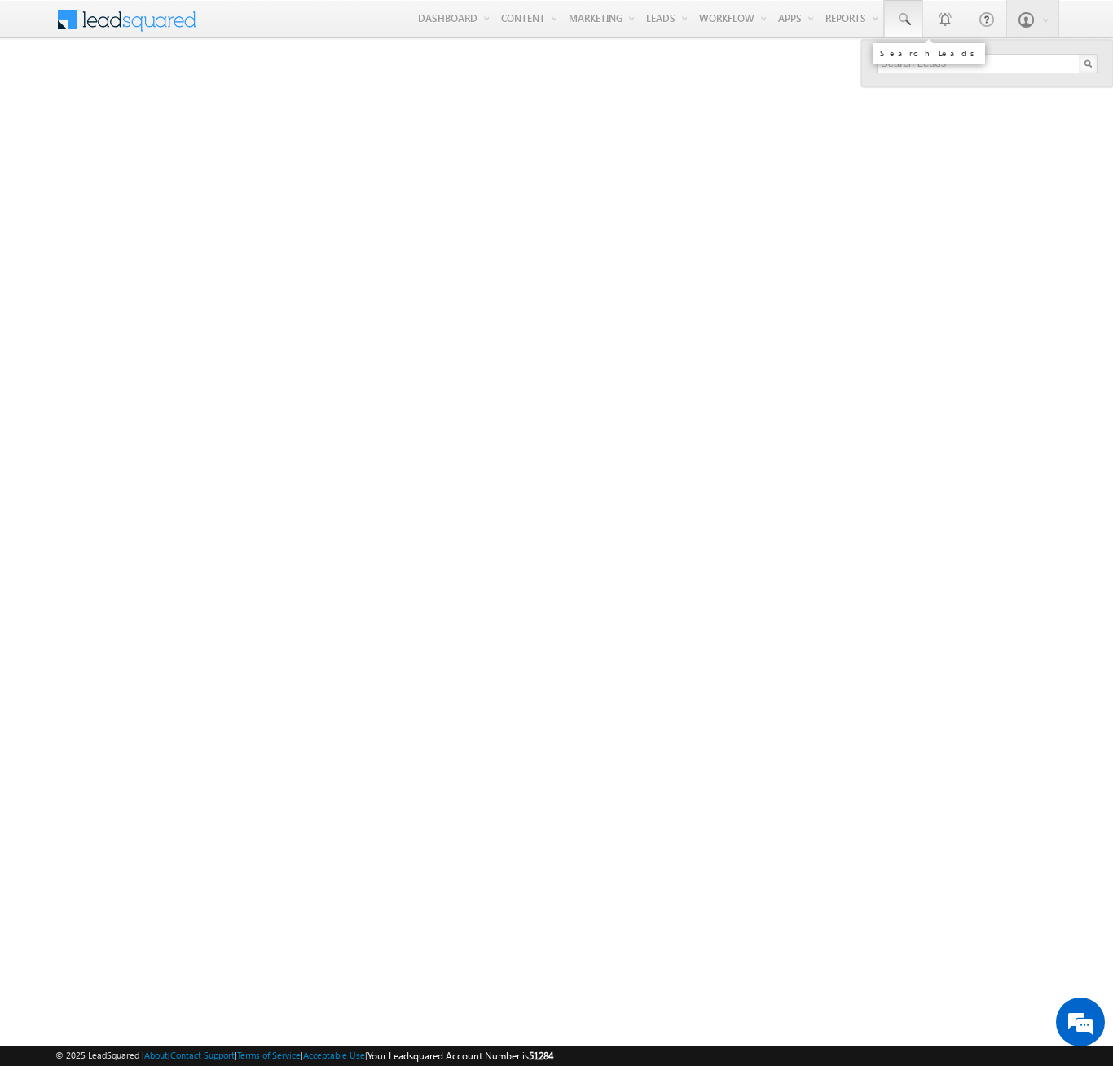  What do you see at coordinates (334, 1054) in the screenshot?
I see `a: Acceptable Use` at bounding box center [334, 1054].